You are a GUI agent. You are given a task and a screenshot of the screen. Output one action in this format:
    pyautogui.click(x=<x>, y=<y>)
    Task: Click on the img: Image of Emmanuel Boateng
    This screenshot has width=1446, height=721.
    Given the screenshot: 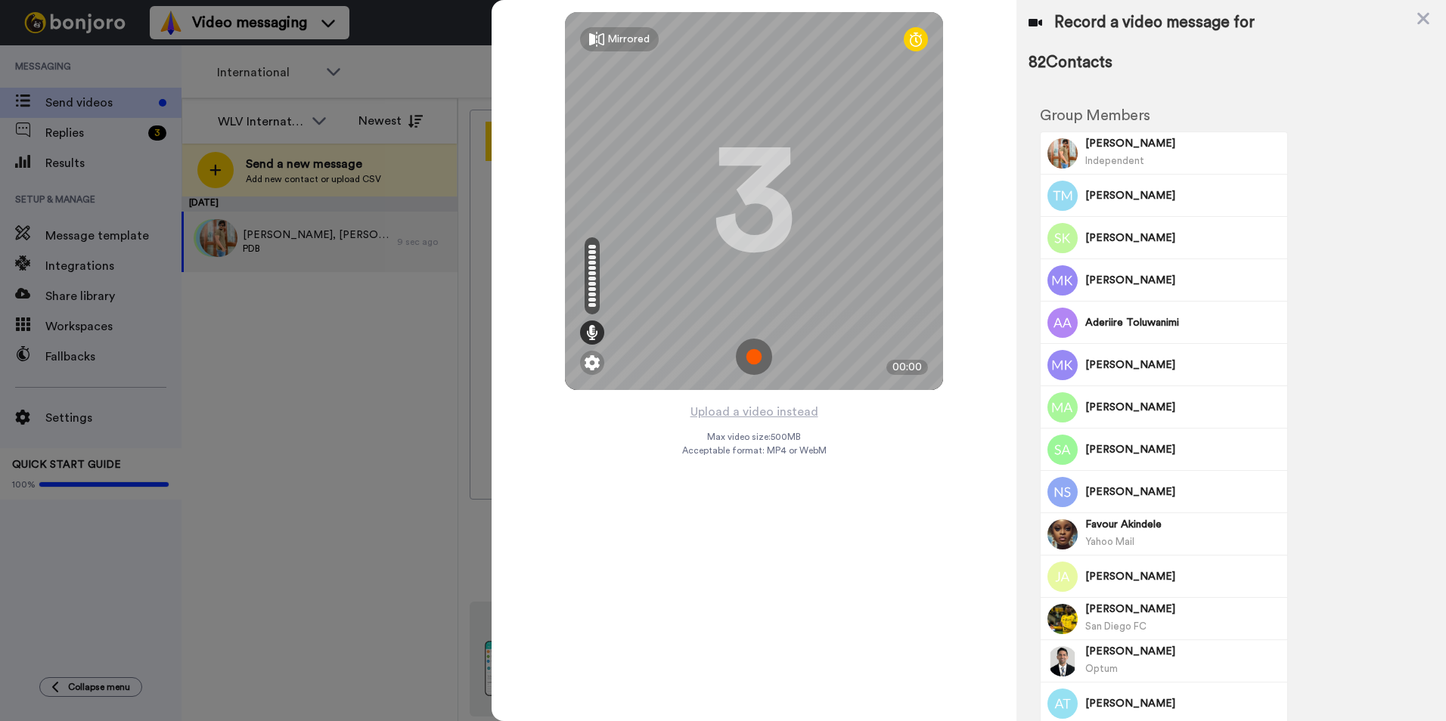 What is the action you would take?
    pyautogui.click(x=1062, y=619)
    